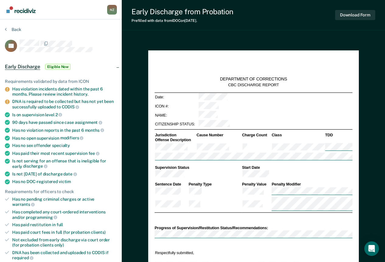 This screenshot has height=262, width=385. Describe the element at coordinates (64, 182) in the screenshot. I see `div: Has no DOC-registered` at that location.